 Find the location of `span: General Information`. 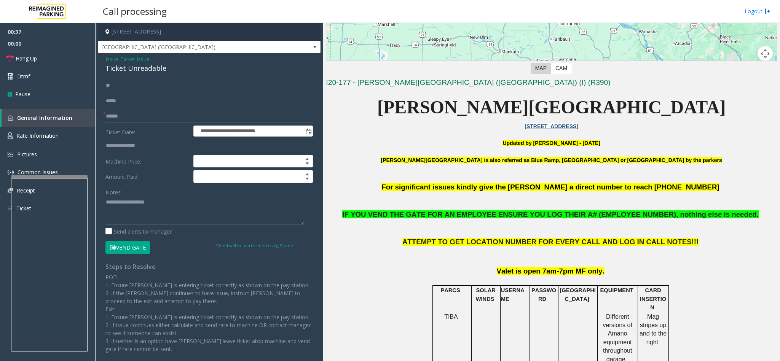

span: General Information is located at coordinates (45, 118).